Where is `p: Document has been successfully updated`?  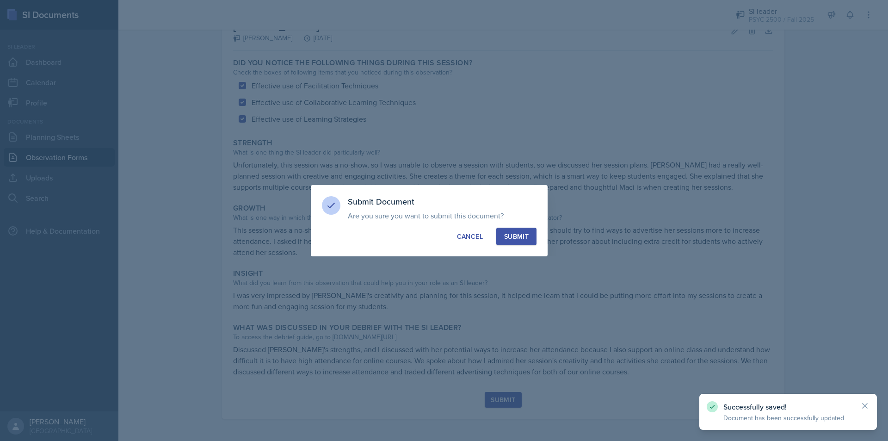 p: Document has been successfully updated is located at coordinates (788, 418).